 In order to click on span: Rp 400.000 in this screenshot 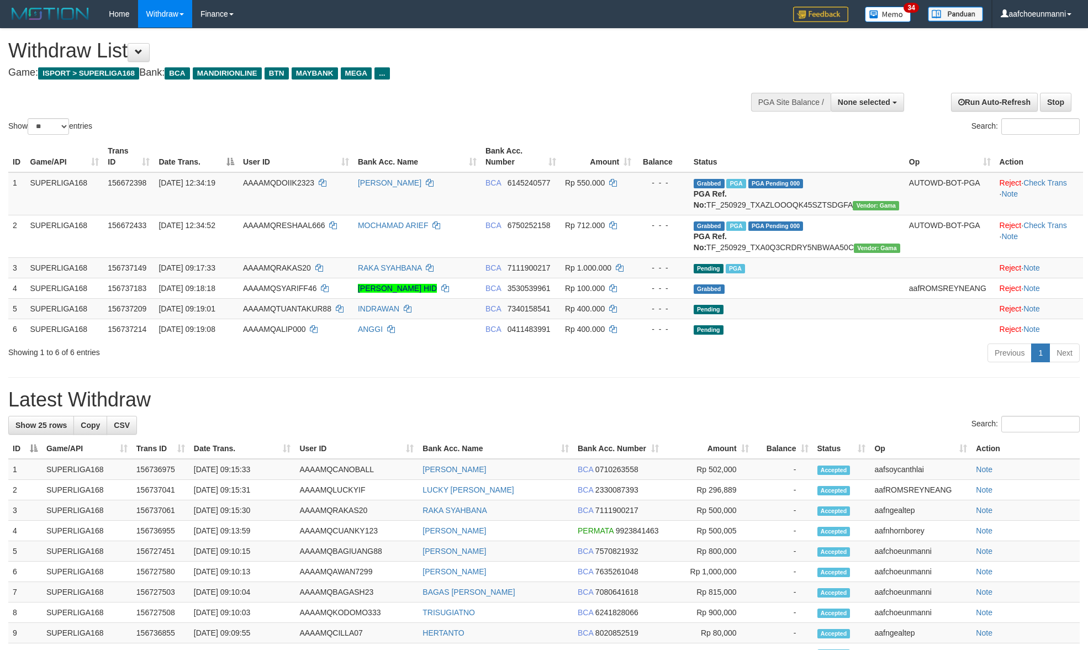, I will do `click(585, 309)`.